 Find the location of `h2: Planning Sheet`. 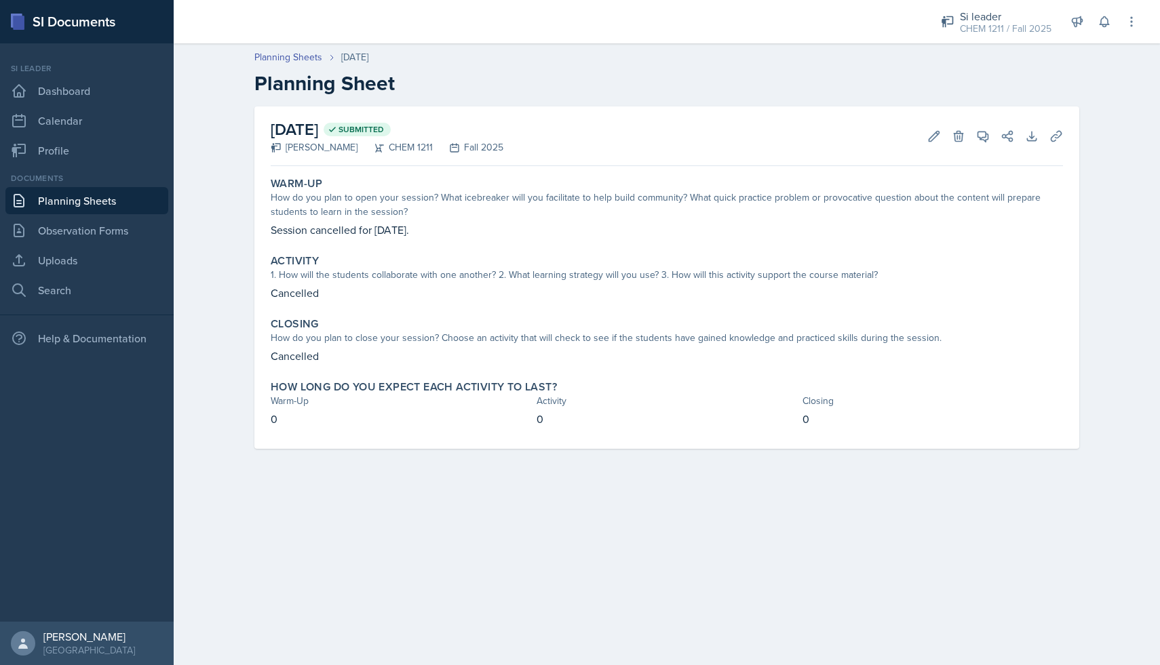

h2: Planning Sheet is located at coordinates (667, 83).